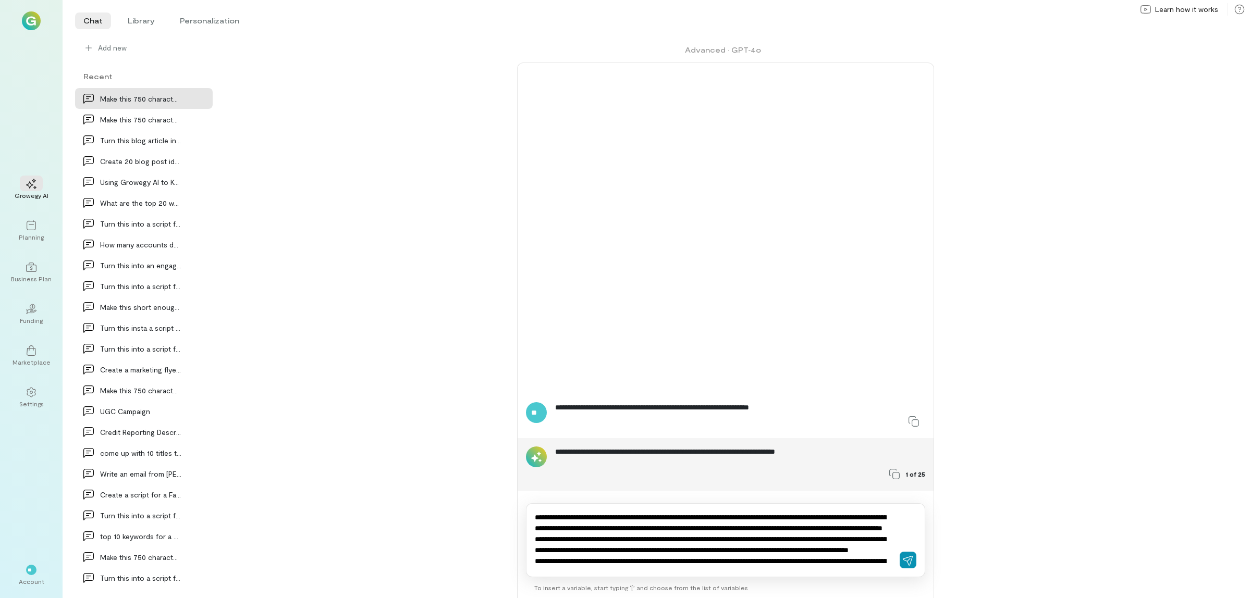 This screenshot has width=1251, height=598. I want to click on div: Make this 750 characters or LESS: Big Shout-out…, so click(141, 557).